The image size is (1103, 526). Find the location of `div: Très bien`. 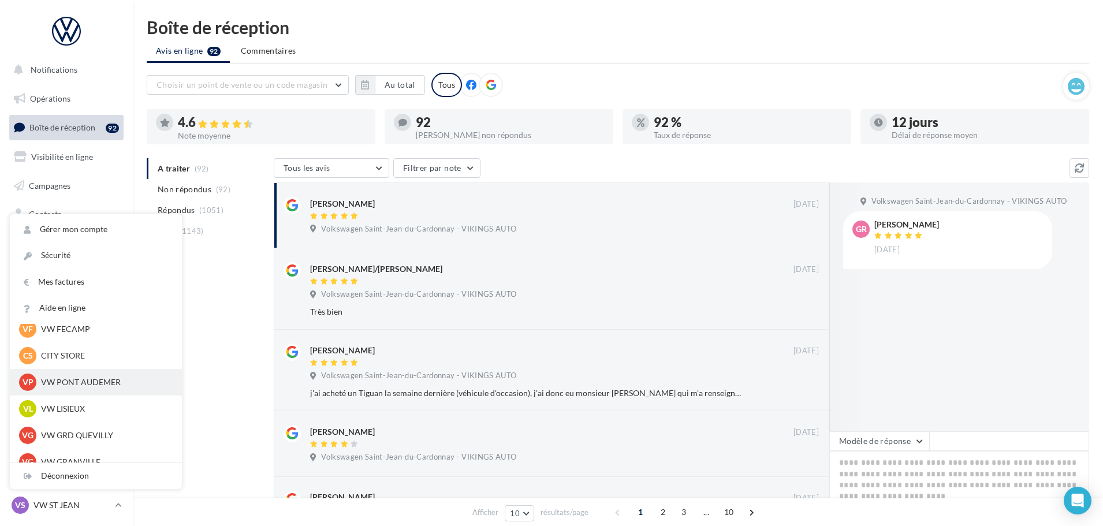

div: Très bien is located at coordinates (527, 312).